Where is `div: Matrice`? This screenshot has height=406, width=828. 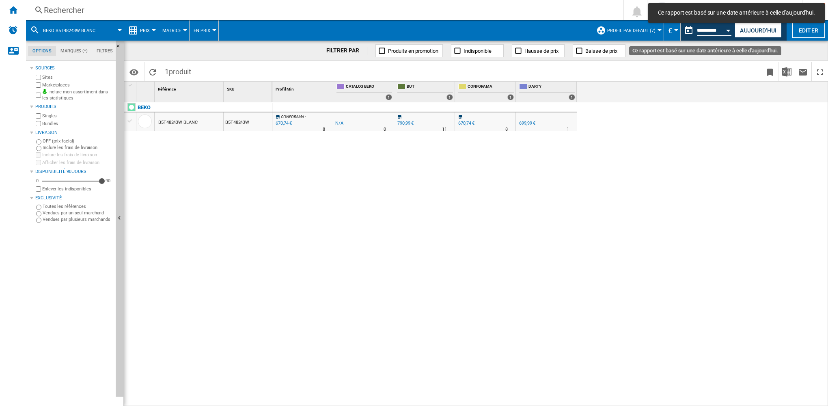
div: Matrice is located at coordinates (174, 30).